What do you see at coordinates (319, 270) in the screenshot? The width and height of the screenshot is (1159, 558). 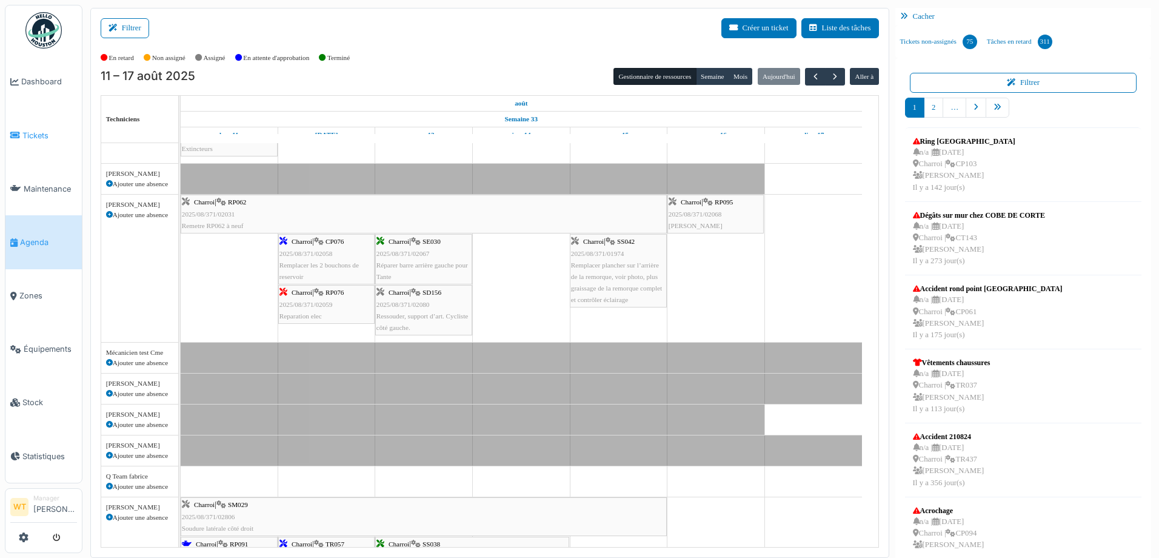 I see `span: Remplacer les 2 bouchons de reservoir` at bounding box center [319, 270].